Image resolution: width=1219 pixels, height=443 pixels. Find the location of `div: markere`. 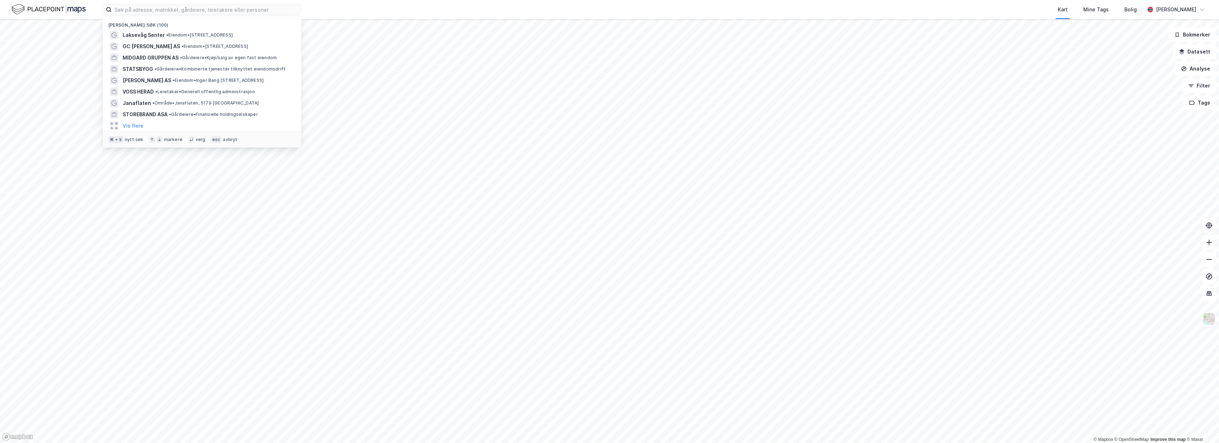

div: markere is located at coordinates (173, 140).